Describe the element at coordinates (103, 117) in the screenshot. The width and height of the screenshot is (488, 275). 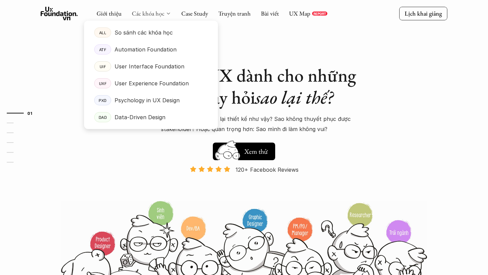
I see `p: DAD` at that location.